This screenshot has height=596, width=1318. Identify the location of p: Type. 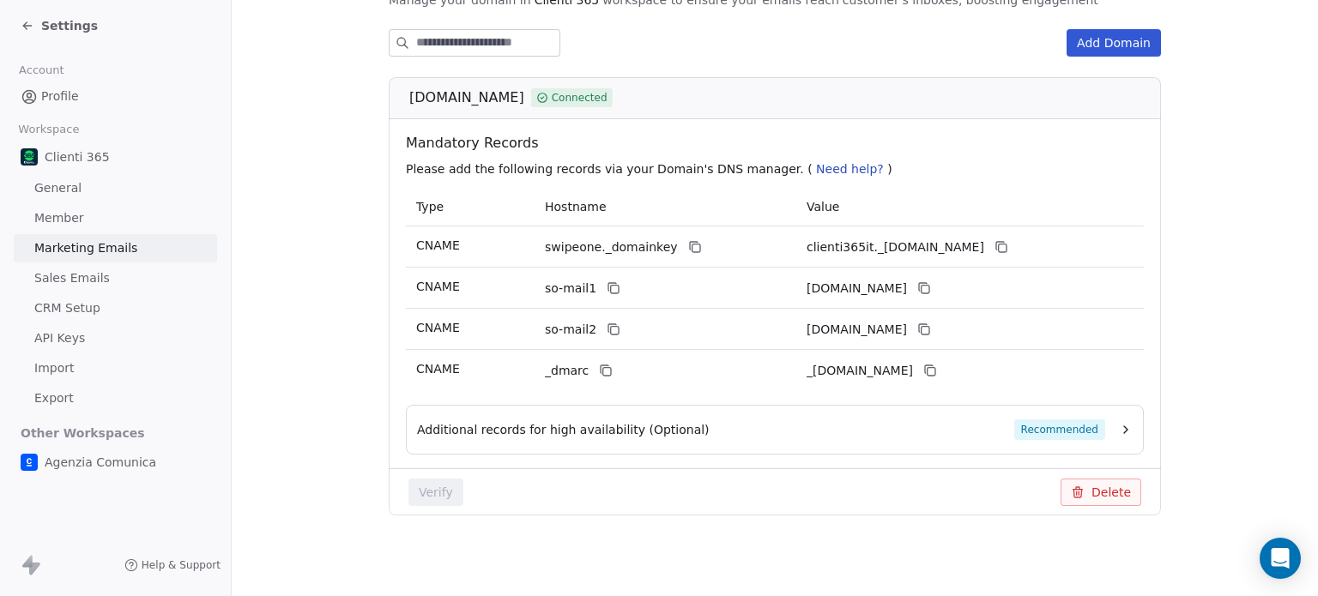
(470, 207).